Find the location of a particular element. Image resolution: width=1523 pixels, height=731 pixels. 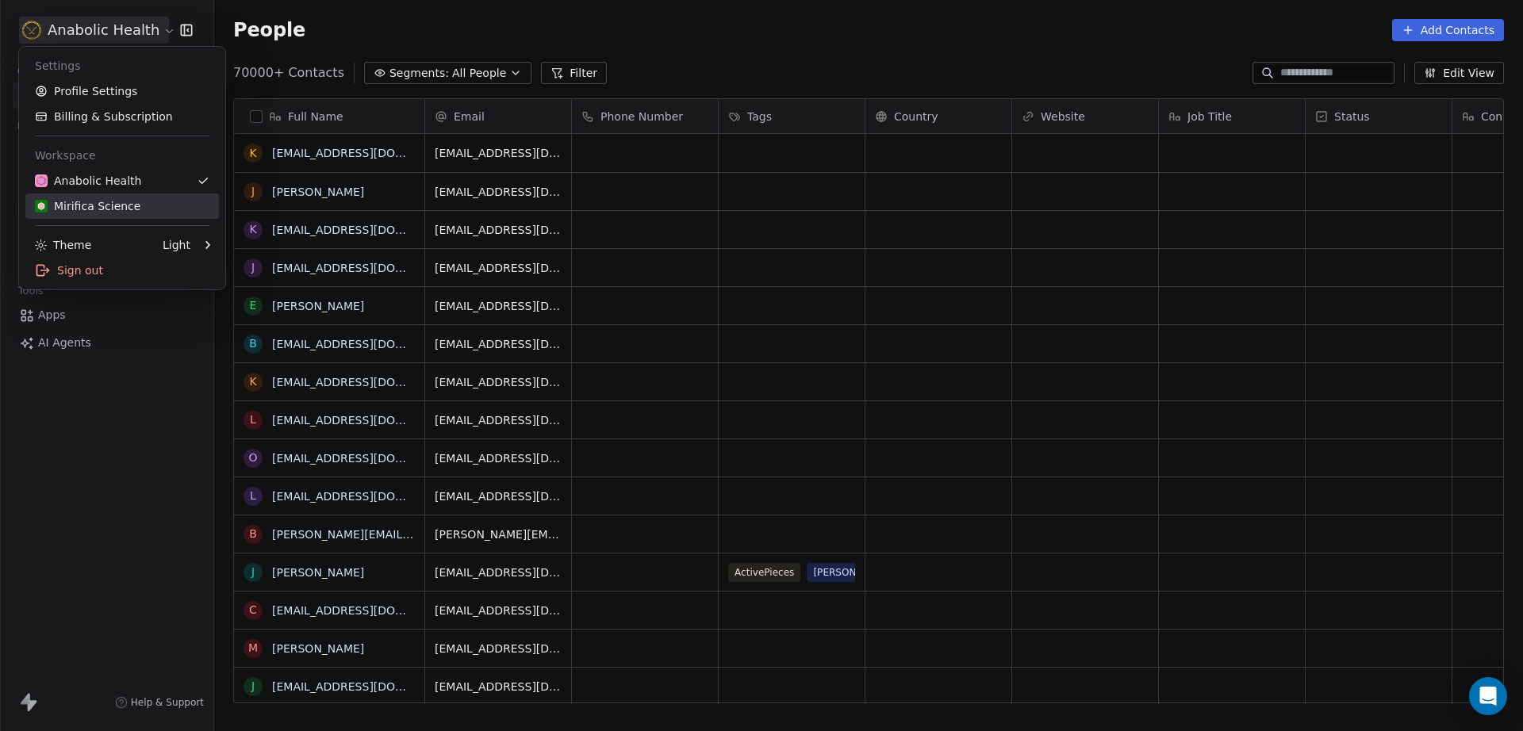

div: Settings is located at coordinates (122, 66).